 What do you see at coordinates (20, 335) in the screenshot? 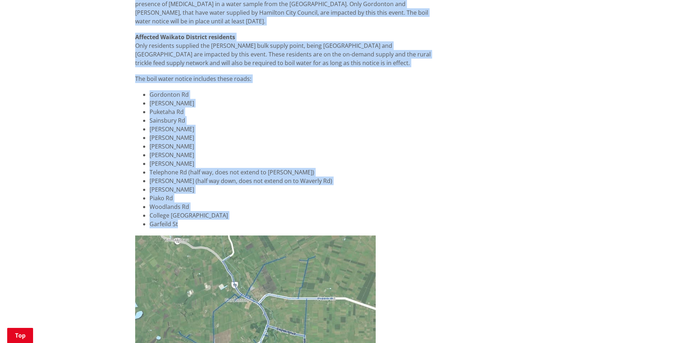
I see `a: Top` at bounding box center [20, 335].